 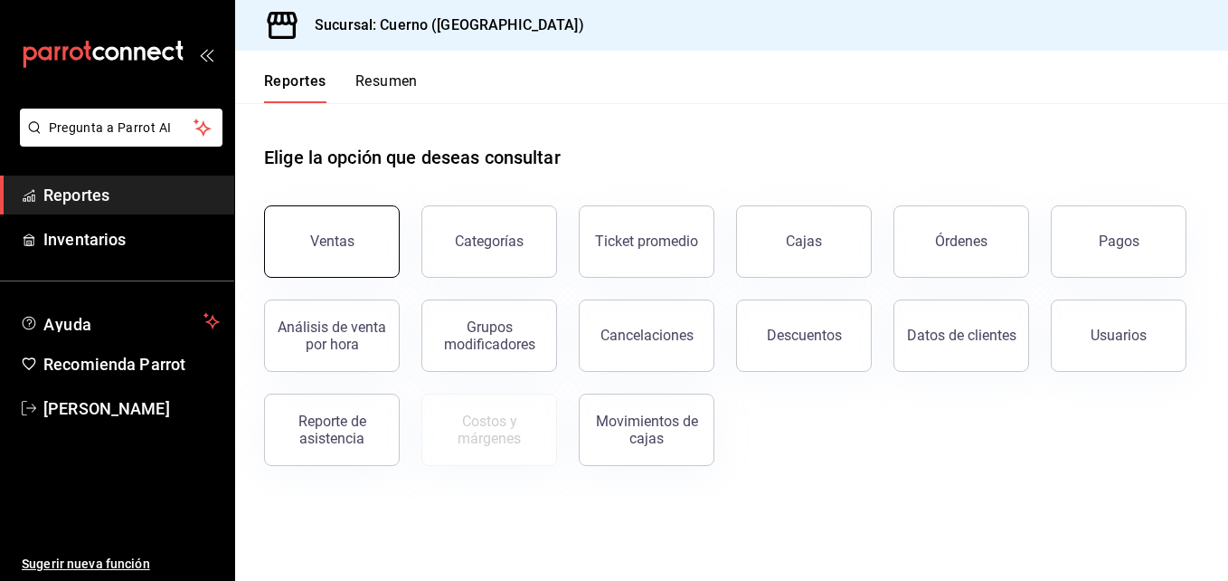 I want to click on div: Pagos, so click(x=1119, y=241).